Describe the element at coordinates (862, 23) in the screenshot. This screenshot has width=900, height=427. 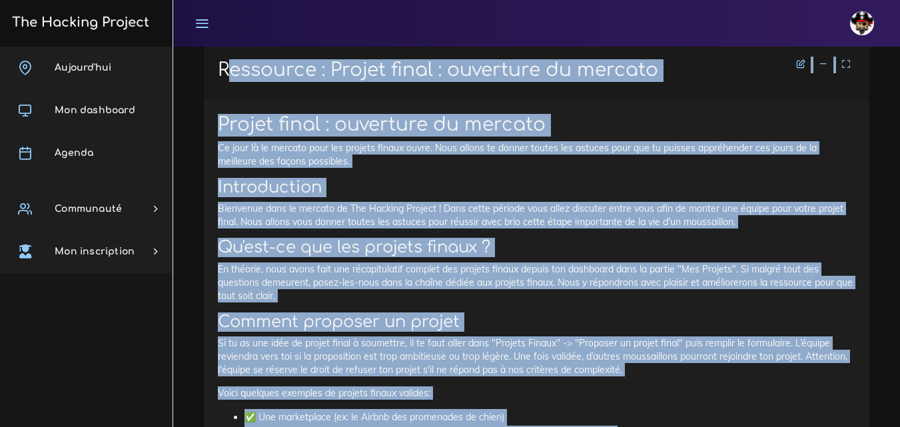
I see `img: avatar` at that location.